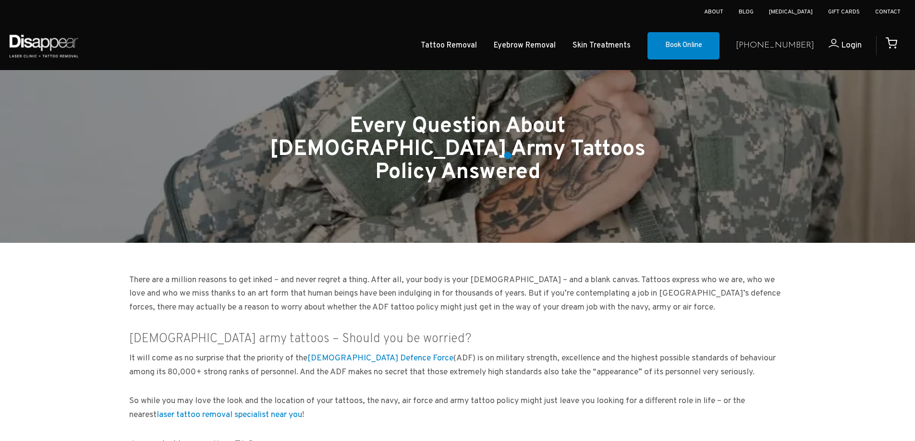 This screenshot has width=915, height=441. I want to click on a: Skin Treatments, so click(601, 46).